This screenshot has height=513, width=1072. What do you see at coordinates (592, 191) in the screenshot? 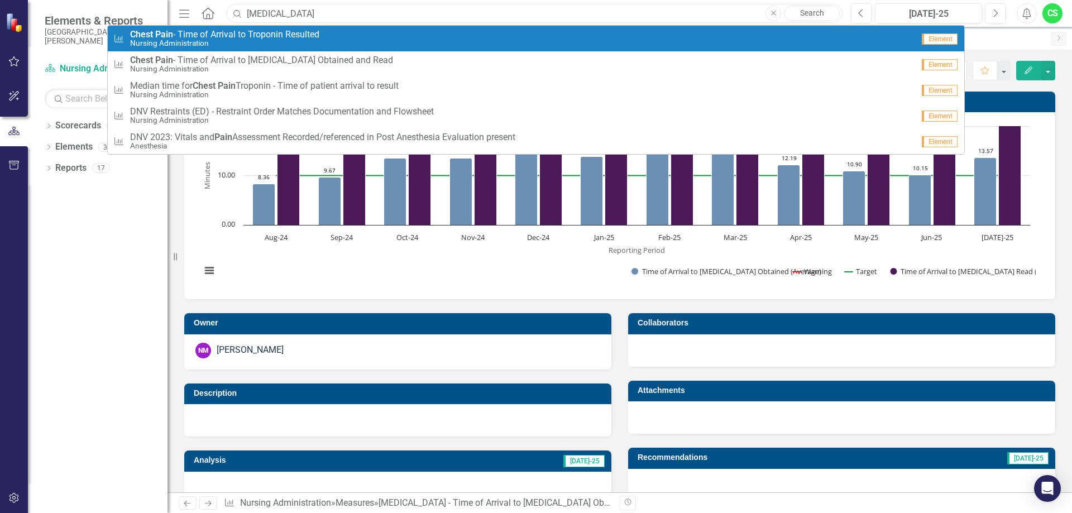
I see `path: Jan-25, 13.84. Time of Arrival to EKG Obtained (Average).` at bounding box center [592, 191].